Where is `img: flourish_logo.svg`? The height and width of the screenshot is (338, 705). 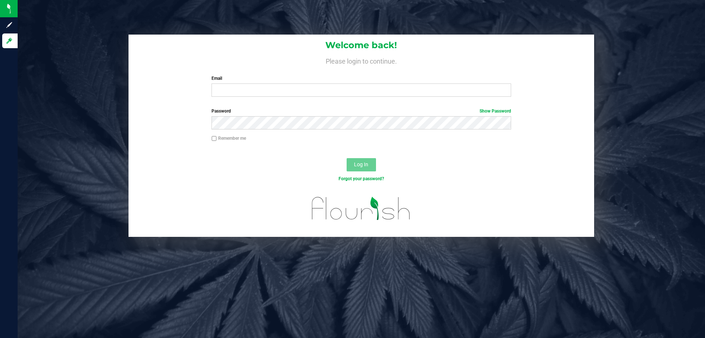 img: flourish_logo.svg is located at coordinates (361, 208).